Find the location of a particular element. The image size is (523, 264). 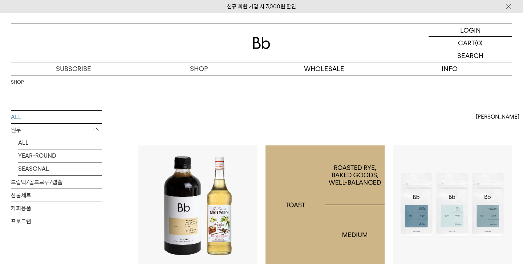

a: SUBSCRIBE is located at coordinates (73, 69).